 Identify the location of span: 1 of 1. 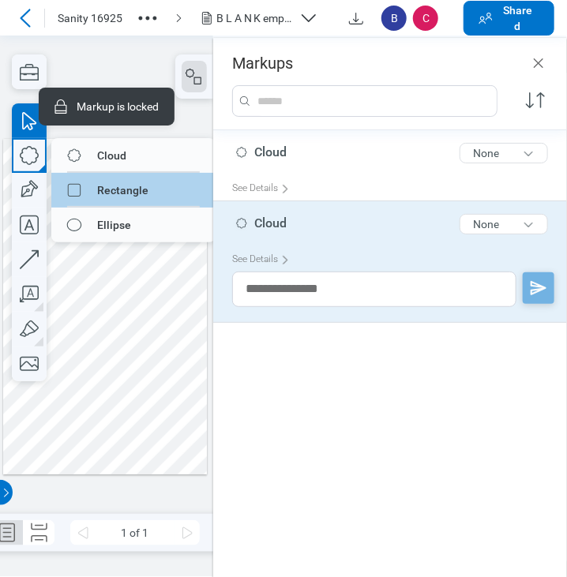
(135, 533).